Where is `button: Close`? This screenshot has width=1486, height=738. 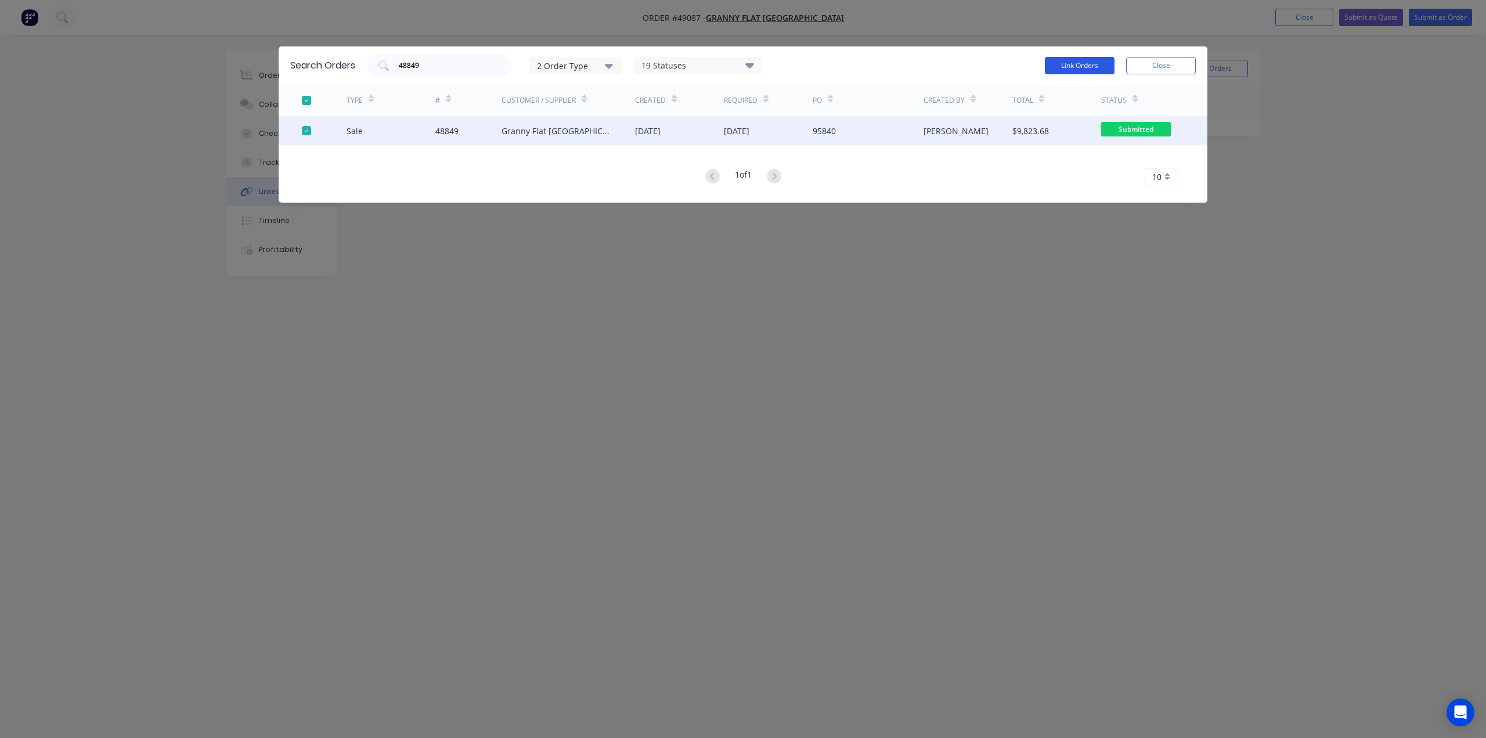 button: Close is located at coordinates (1161, 66).